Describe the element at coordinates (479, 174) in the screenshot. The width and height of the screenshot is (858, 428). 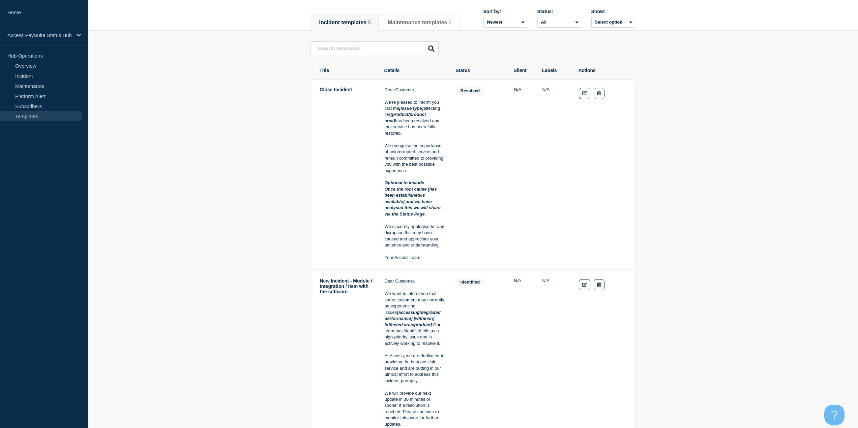
I see `td: Status: resolved` at that location.